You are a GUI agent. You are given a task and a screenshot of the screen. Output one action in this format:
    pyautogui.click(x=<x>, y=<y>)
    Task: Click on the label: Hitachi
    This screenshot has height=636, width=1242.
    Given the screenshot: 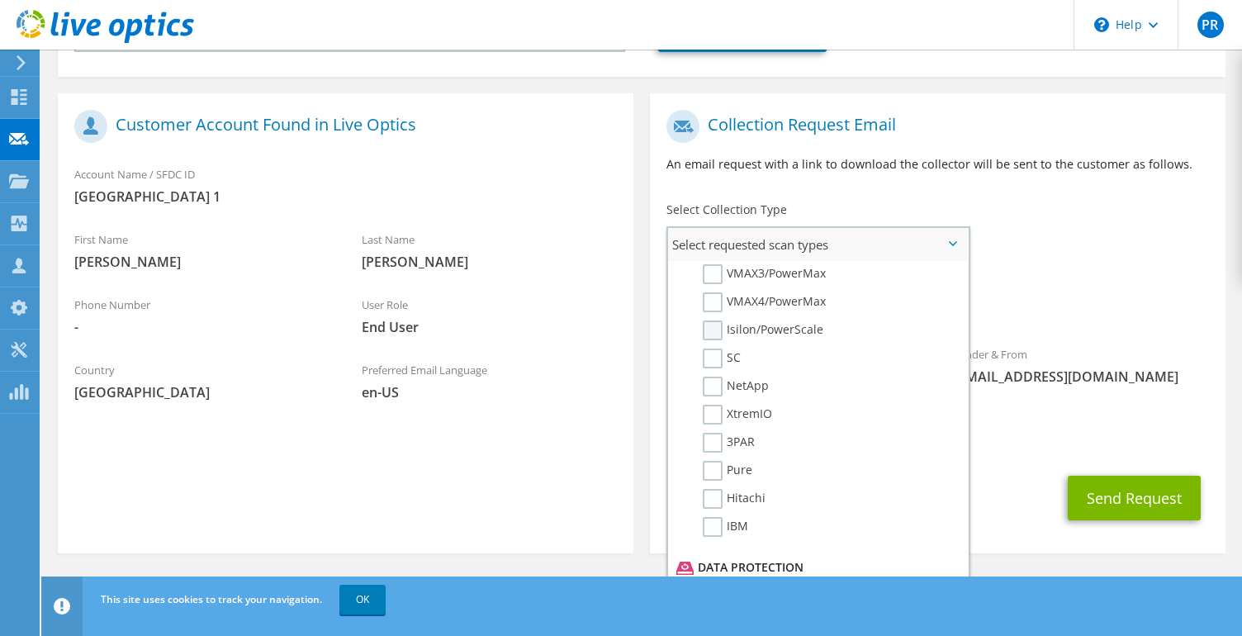 What is the action you would take?
    pyautogui.click(x=734, y=499)
    